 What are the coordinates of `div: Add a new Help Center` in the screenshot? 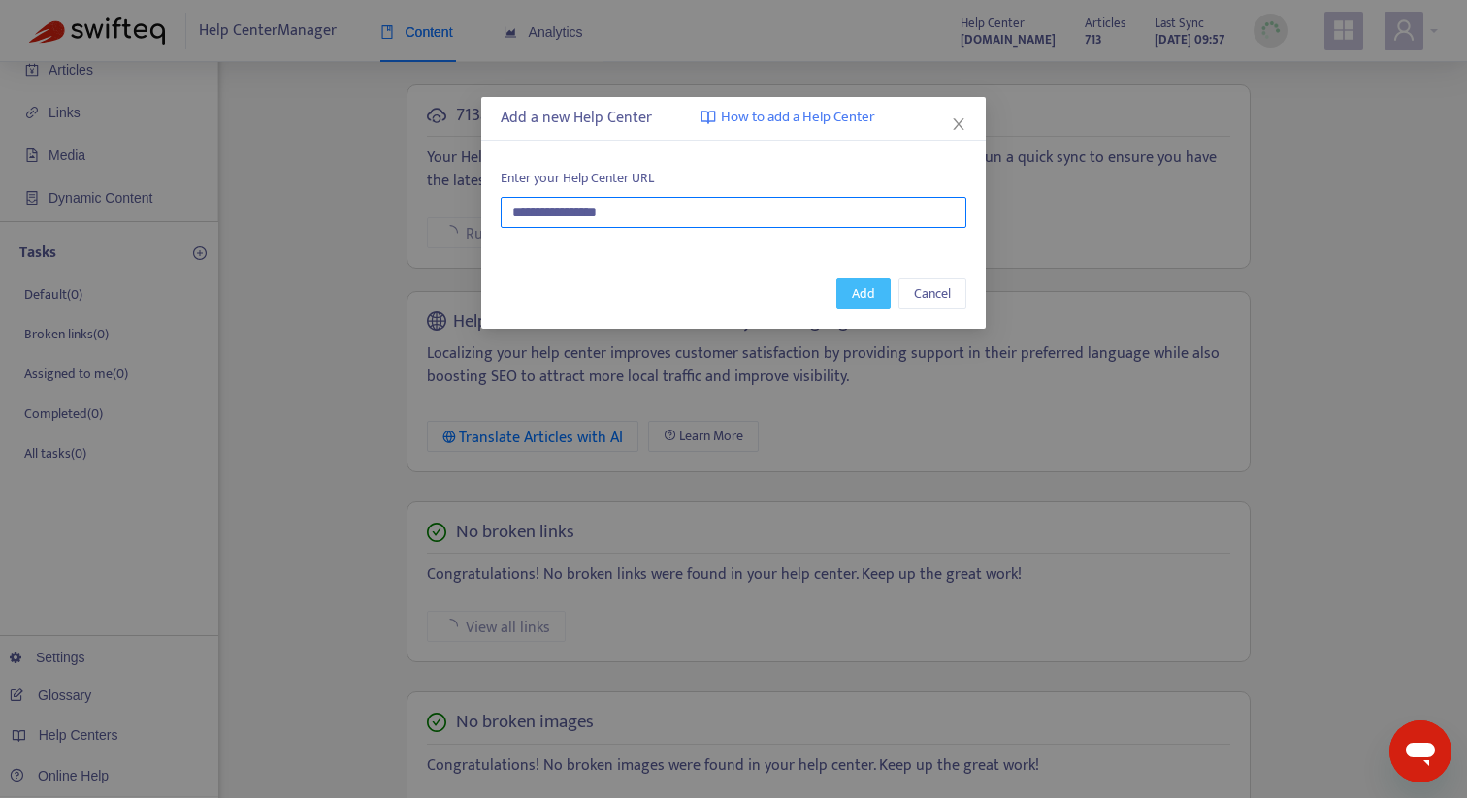 It's located at (733, 118).